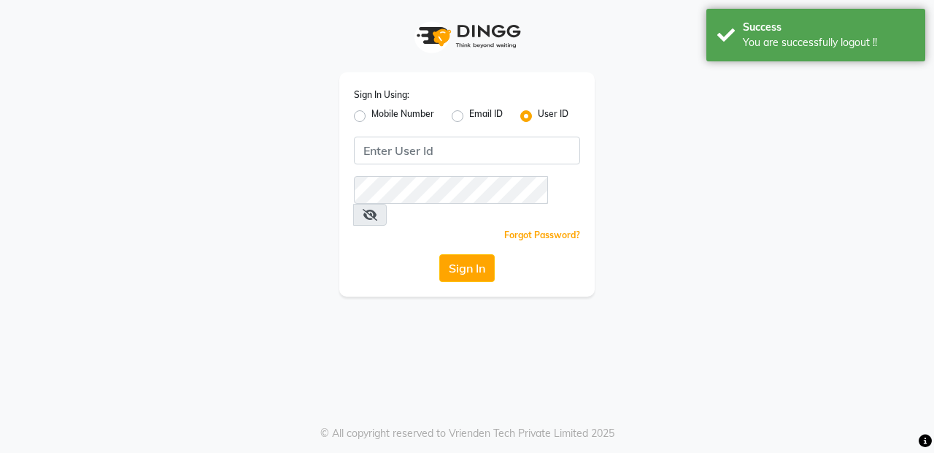  What do you see at coordinates (382, 95) in the screenshot?
I see `label: Sign In Using:` at bounding box center [382, 95].